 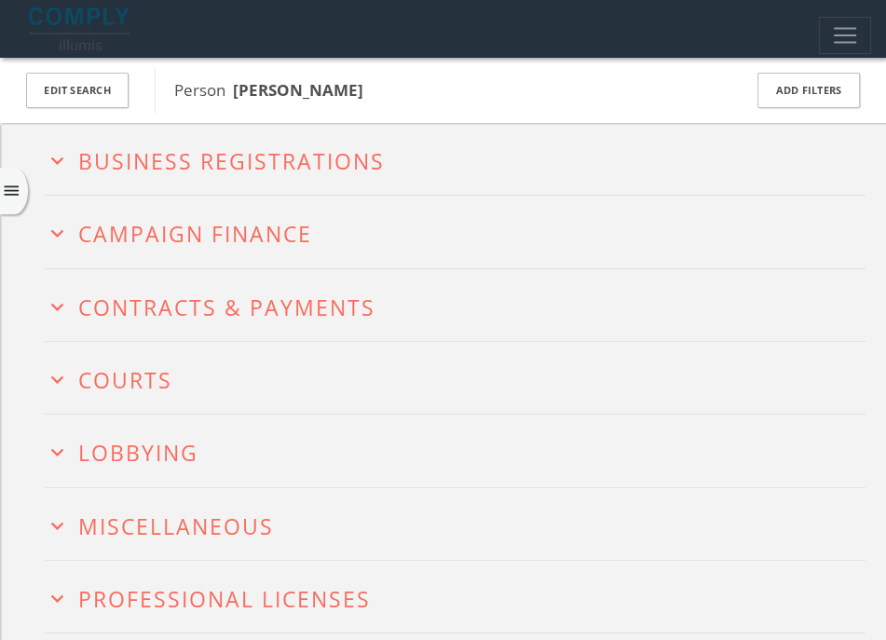 What do you see at coordinates (268, 89) in the screenshot?
I see `span: Person` at bounding box center [268, 89].